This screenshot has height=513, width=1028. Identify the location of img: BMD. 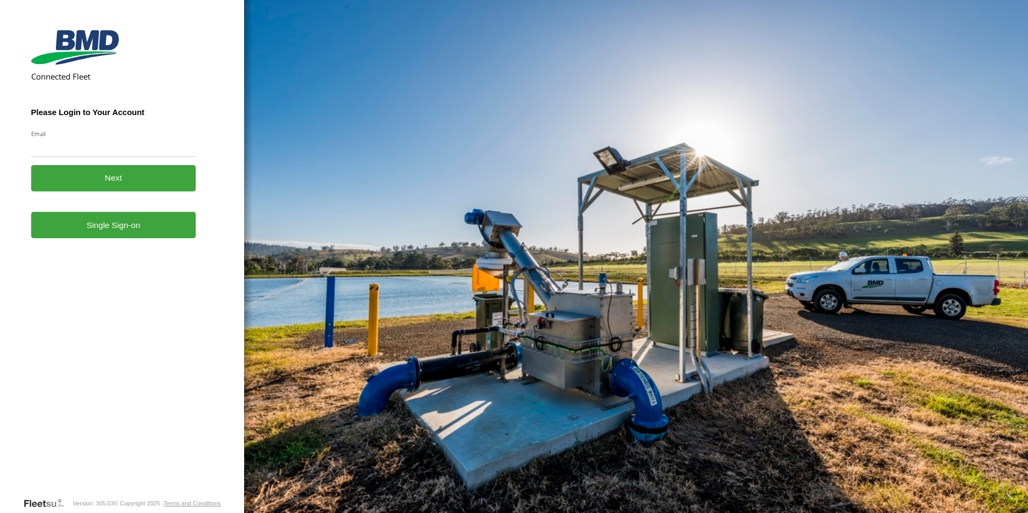
(75, 47).